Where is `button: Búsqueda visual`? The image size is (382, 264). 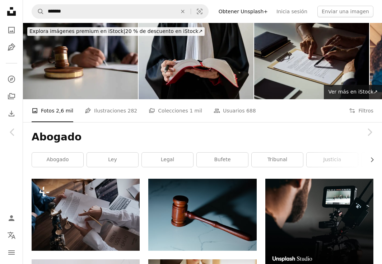 button: Búsqueda visual is located at coordinates (199, 11).